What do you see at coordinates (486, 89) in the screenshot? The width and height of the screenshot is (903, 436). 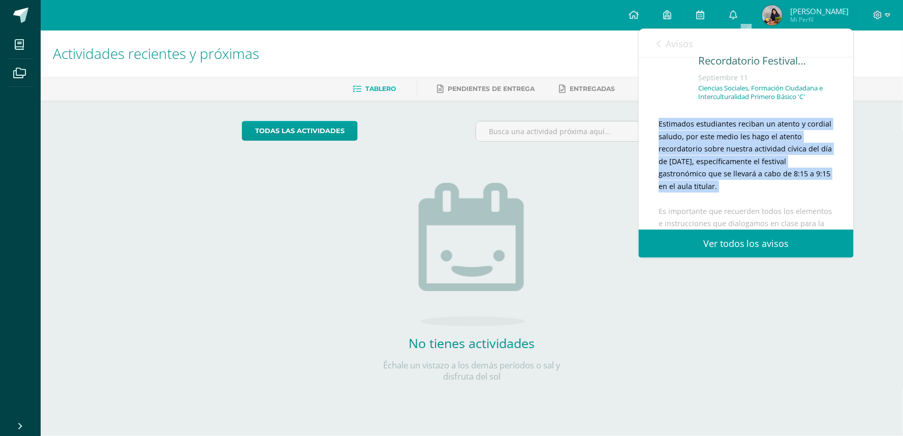 I see `a: Pendientes de entrega` at bounding box center [486, 89].